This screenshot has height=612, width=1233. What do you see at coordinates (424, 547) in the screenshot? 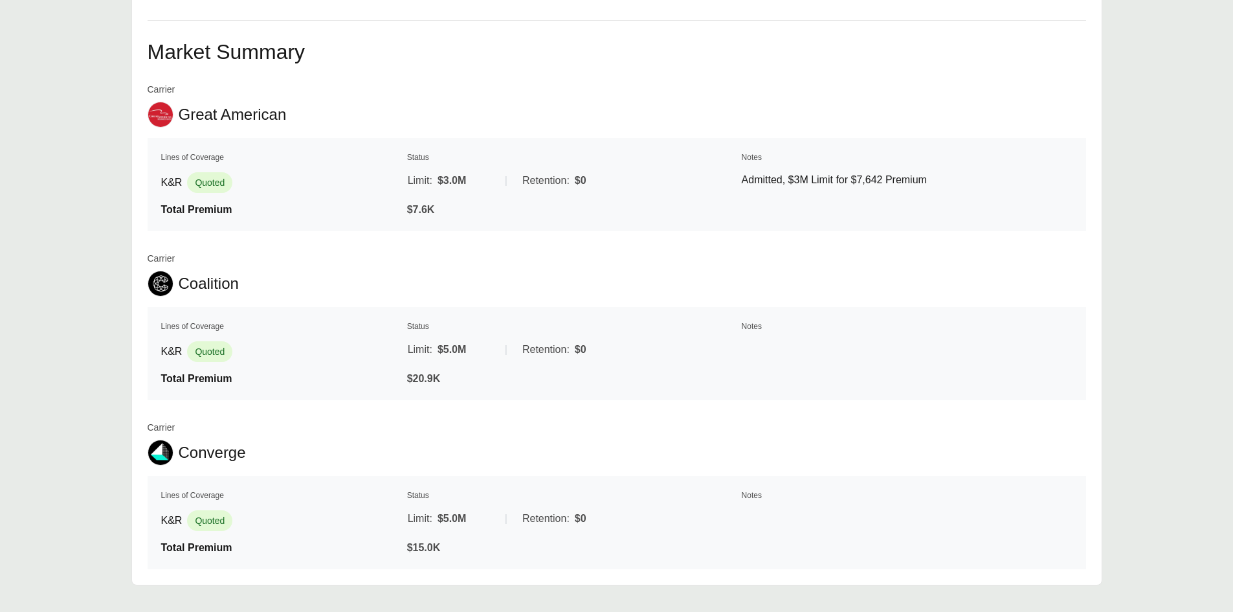
I see `span: $15.0K` at bounding box center [424, 547].